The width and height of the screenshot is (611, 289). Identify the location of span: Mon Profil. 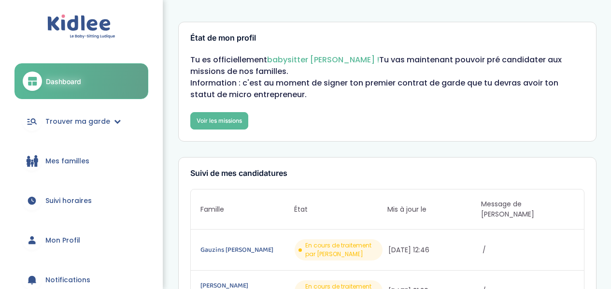
(63, 240).